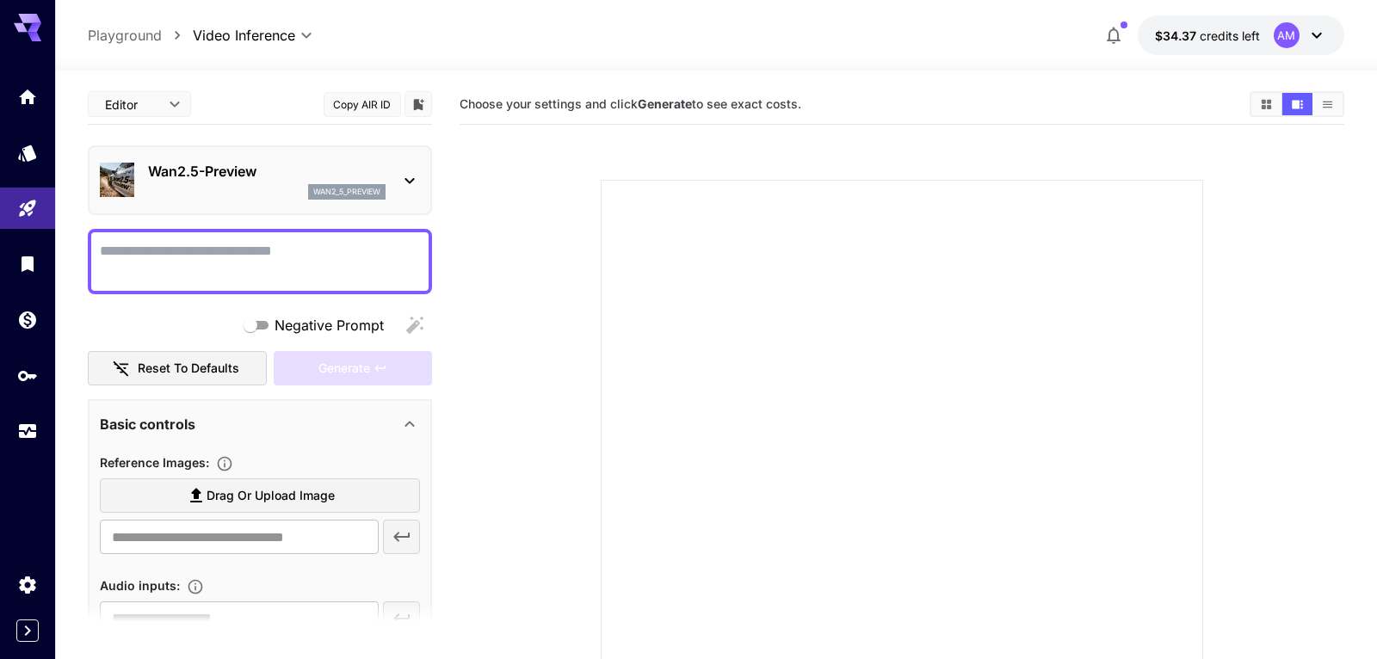 The height and width of the screenshot is (659, 1377). I want to click on div: Wallet, so click(28, 319).